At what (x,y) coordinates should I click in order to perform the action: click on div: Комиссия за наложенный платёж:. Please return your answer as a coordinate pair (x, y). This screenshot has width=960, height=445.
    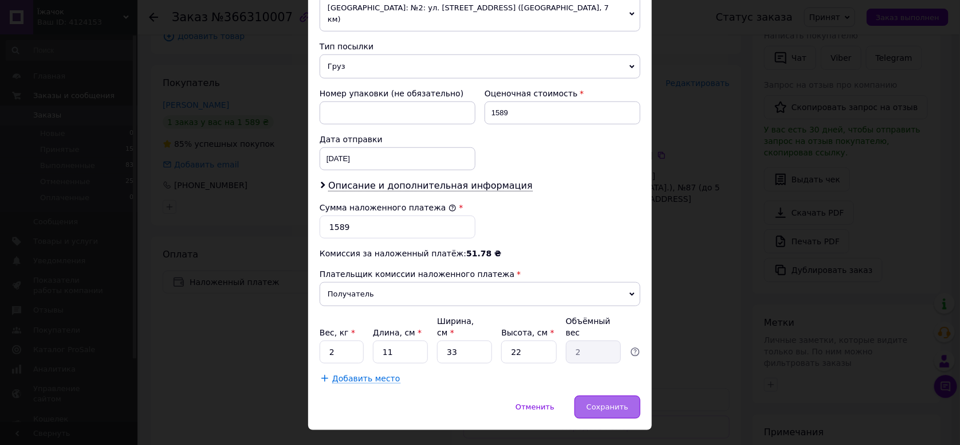
    Looking at the image, I should click on (480, 253).